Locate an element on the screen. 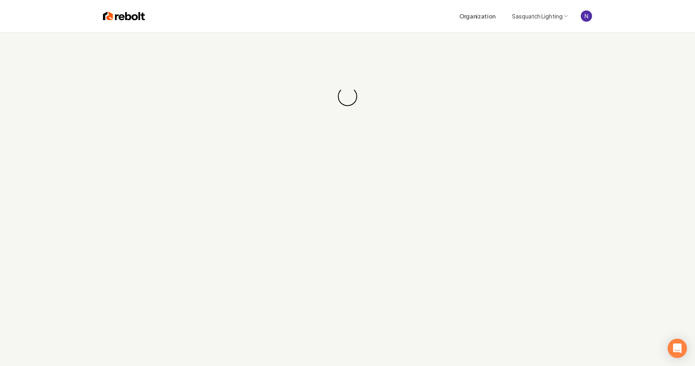 The image size is (695, 366). img: Nick Richards is located at coordinates (586, 16).